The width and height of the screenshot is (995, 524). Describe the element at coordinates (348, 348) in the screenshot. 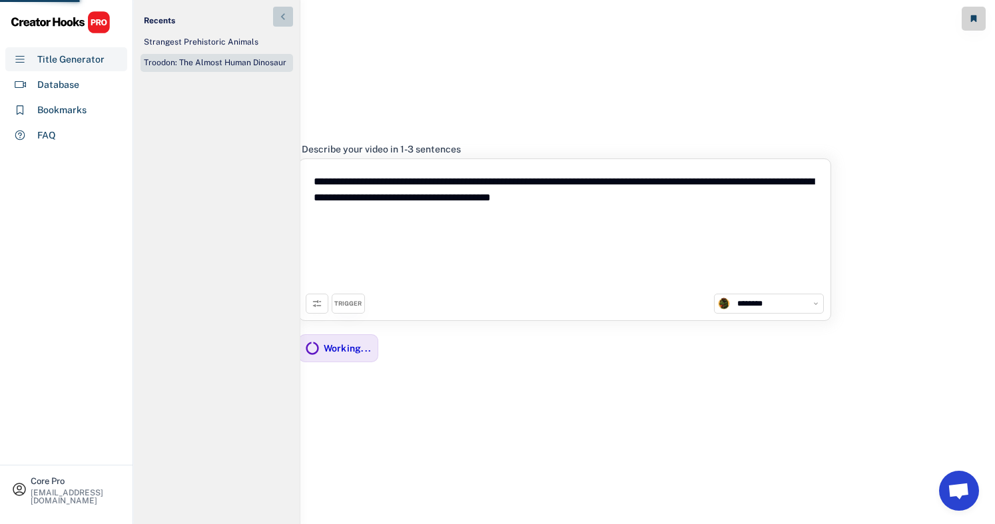

I see `div: Working...` at that location.